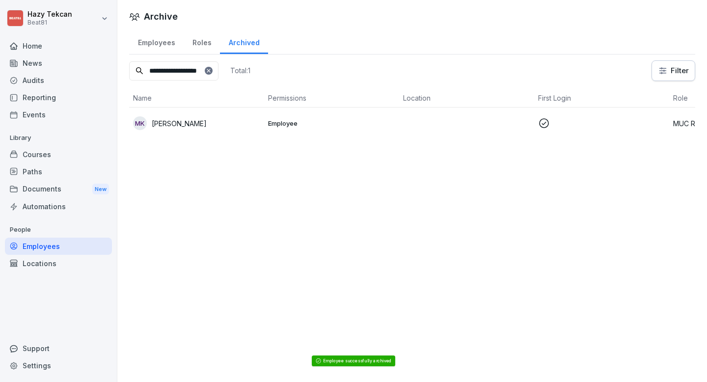 The height and width of the screenshot is (382, 707). I want to click on div: MK, so click(140, 123).